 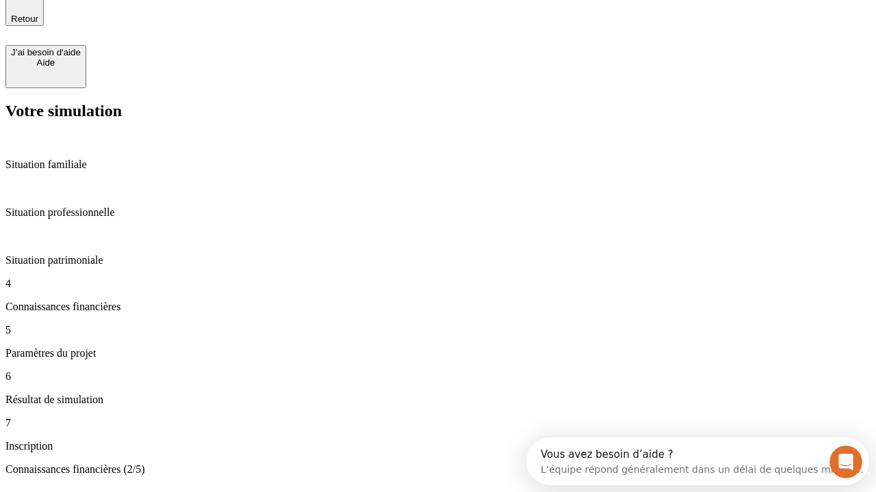 What do you see at coordinates (46, 52) in the screenshot?
I see `div: J’ai besoin d'aide` at bounding box center [46, 52].